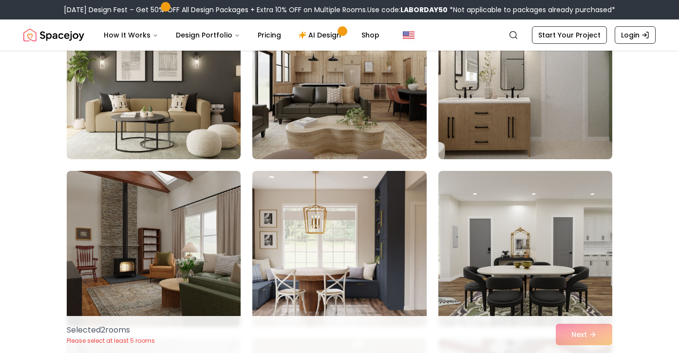 The width and height of the screenshot is (679, 353). Describe the element at coordinates (532, 10) in the screenshot. I see `span: *Not applicable to packages already purchased*` at that location.